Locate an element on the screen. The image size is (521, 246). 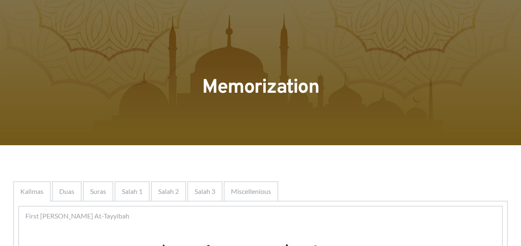
span: Kalimas is located at coordinates (32, 191).